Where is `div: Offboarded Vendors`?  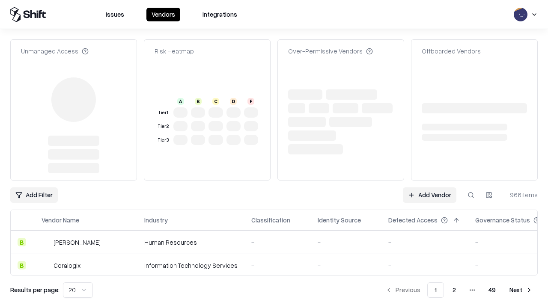 div: Offboarded Vendors is located at coordinates (452, 51).